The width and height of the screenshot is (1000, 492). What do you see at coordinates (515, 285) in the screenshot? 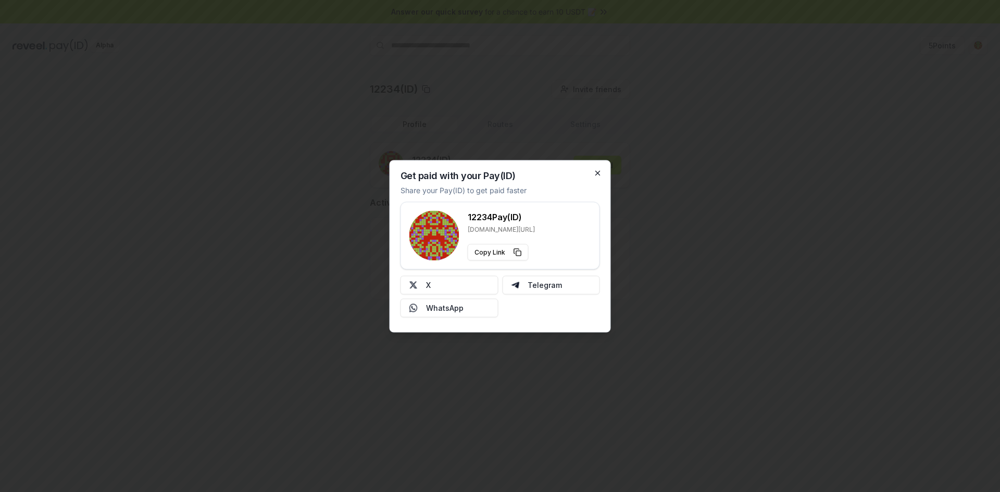
I see `img: Telegram` at bounding box center [515, 285].